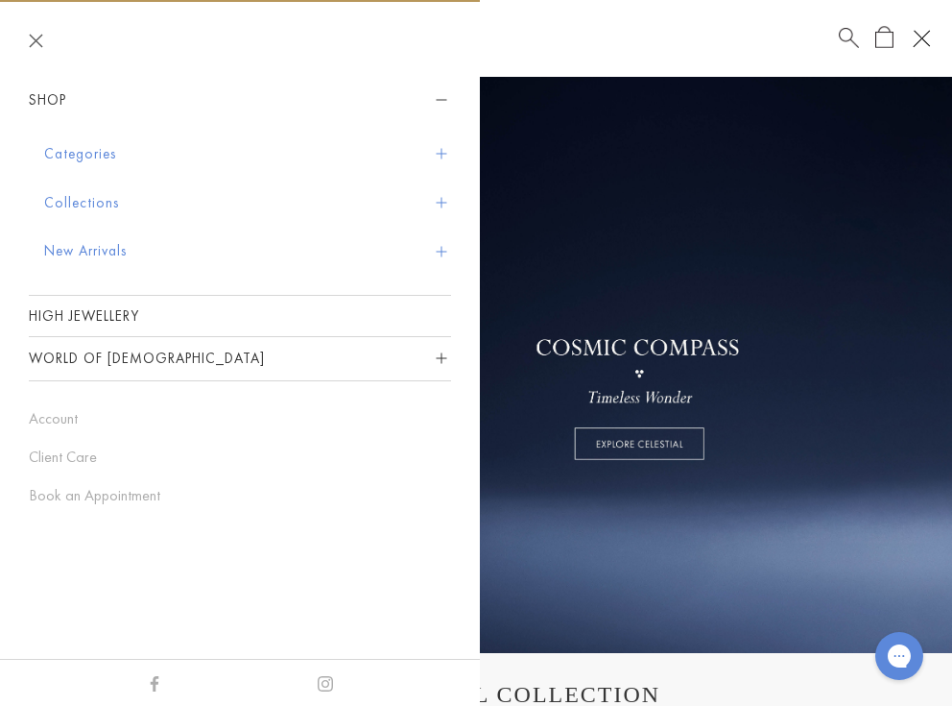 This screenshot has width=952, height=706. Describe the element at coordinates (240, 316) in the screenshot. I see `a: High Jewellery` at that location.